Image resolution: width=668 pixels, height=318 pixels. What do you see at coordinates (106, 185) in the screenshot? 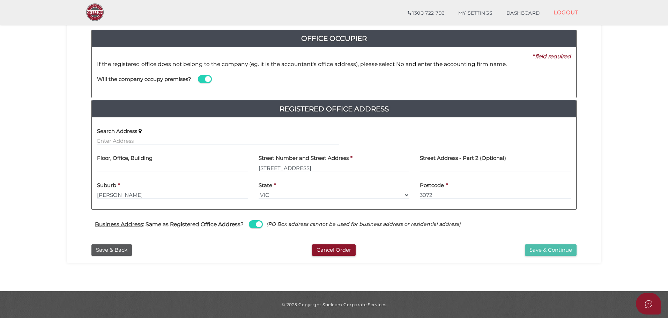
I see `h4: Suburb` at bounding box center [106, 185].